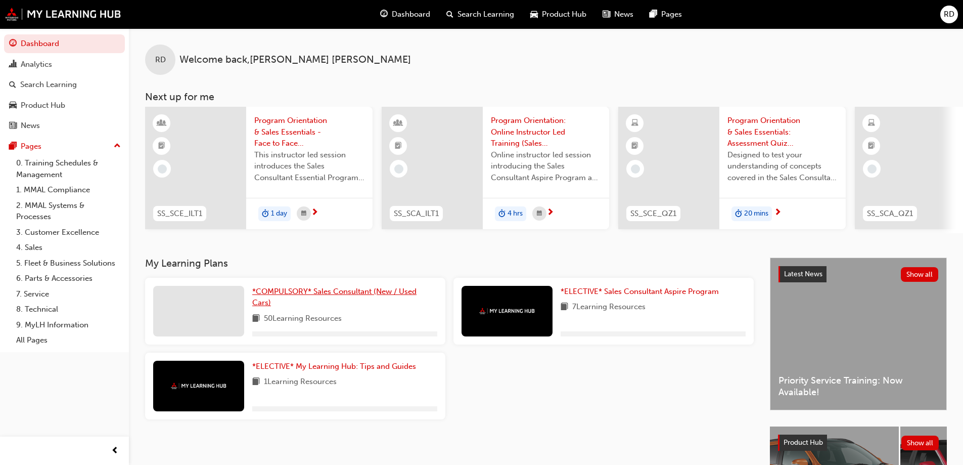  What do you see at coordinates (63, 14) in the screenshot?
I see `a: mmal` at bounding box center [63, 14].